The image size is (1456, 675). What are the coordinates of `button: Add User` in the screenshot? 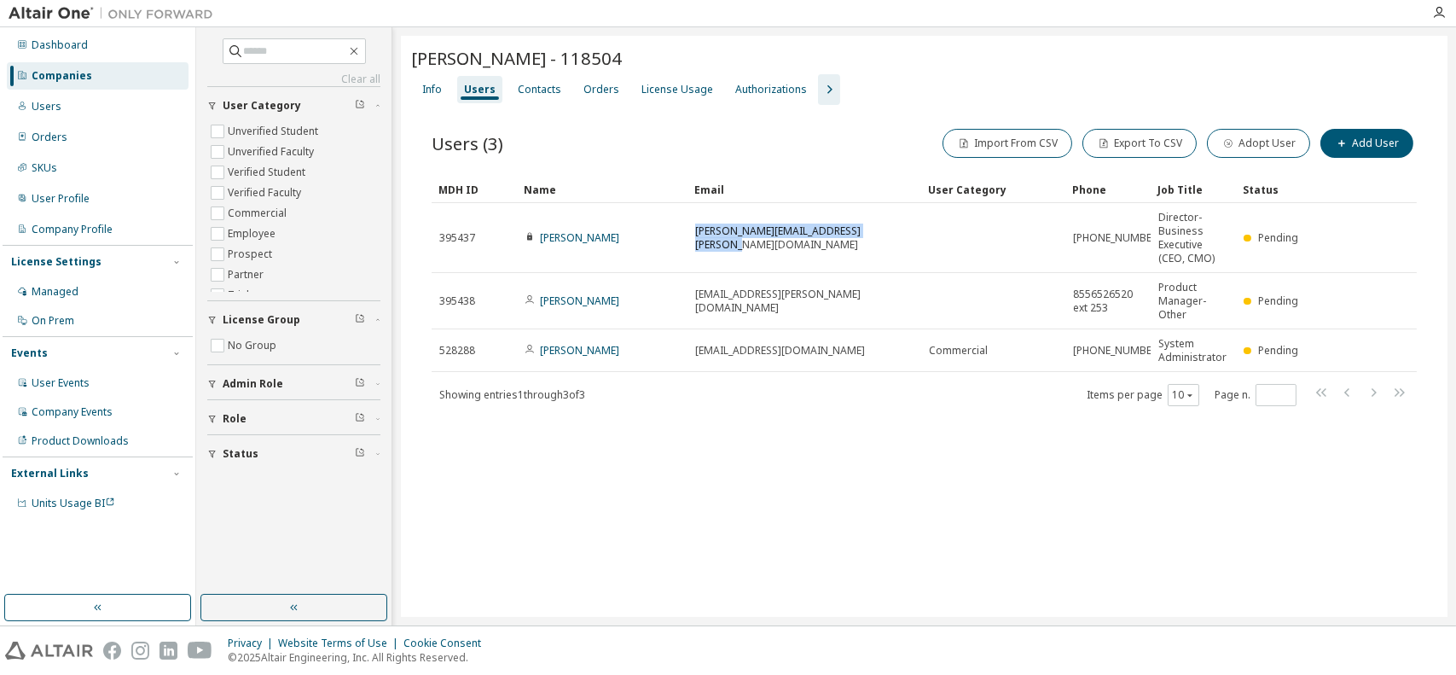 It's located at (1366, 143).